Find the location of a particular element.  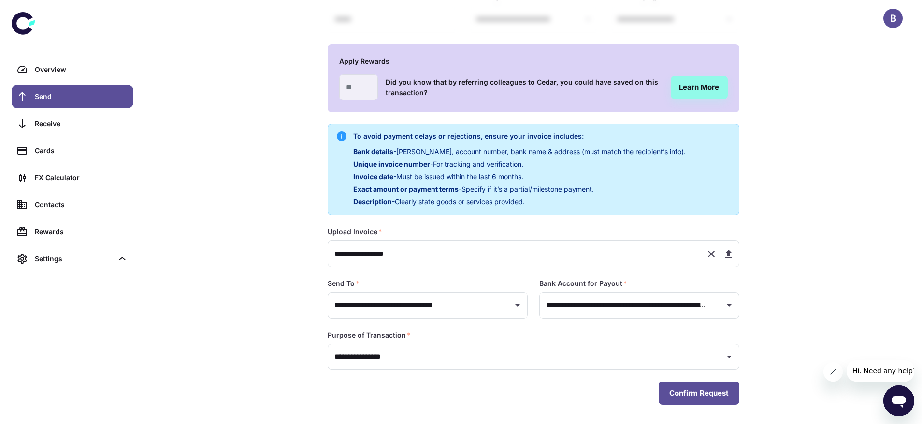

div: Overview is located at coordinates (81, 70).